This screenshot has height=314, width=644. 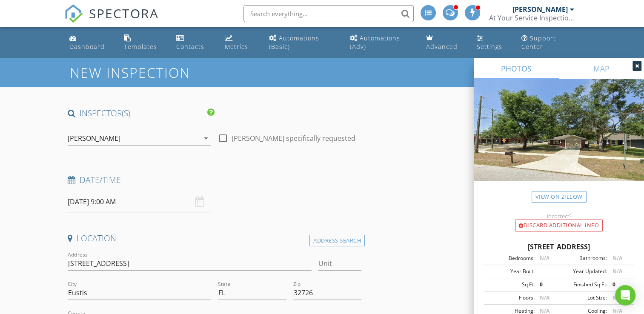 I want to click on div: Automations (Basic), so click(x=294, y=42).